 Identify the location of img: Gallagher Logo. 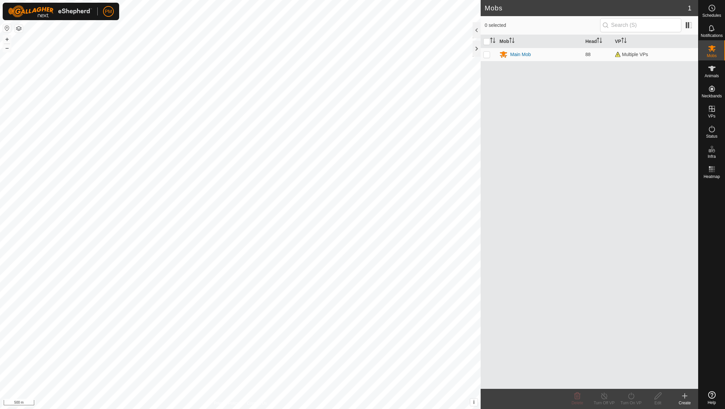
(50, 11).